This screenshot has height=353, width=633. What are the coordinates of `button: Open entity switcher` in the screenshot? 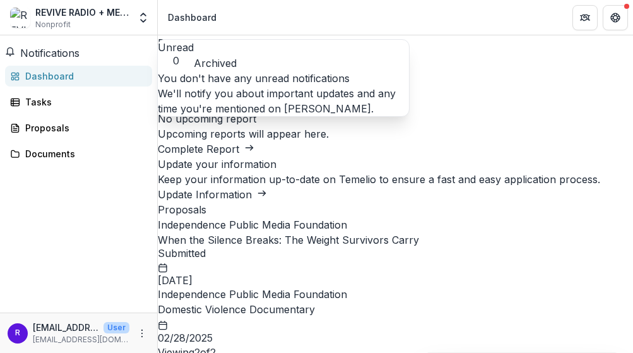 It's located at (143, 18).